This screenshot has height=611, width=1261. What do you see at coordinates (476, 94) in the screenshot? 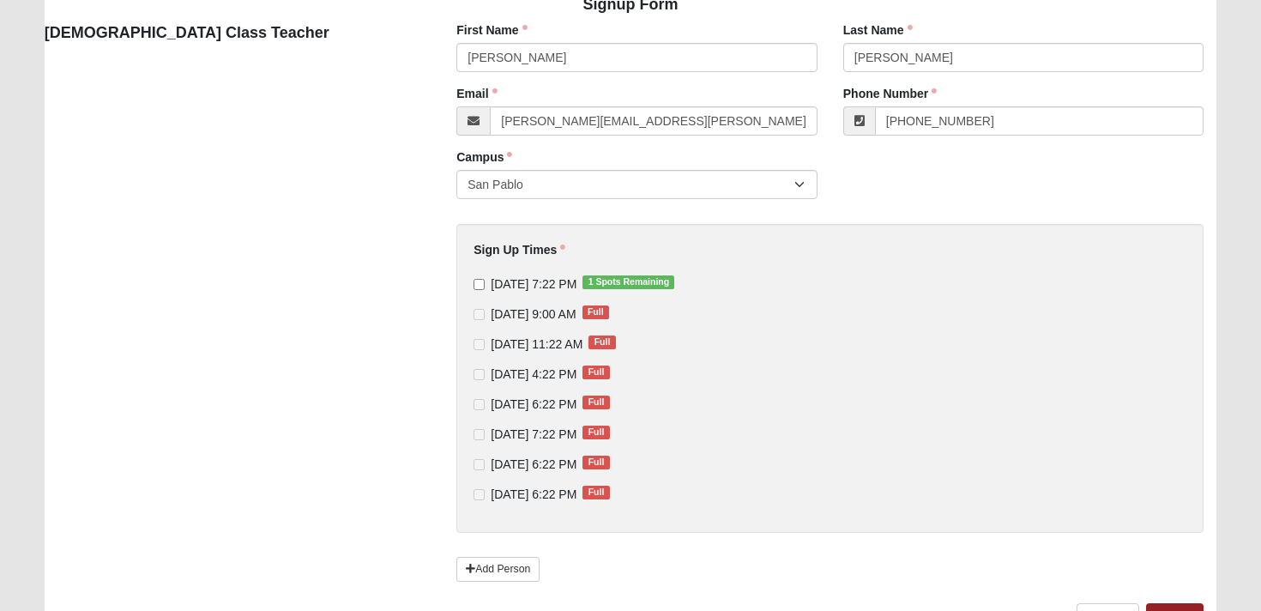
I see `label: Email` at bounding box center [476, 94].